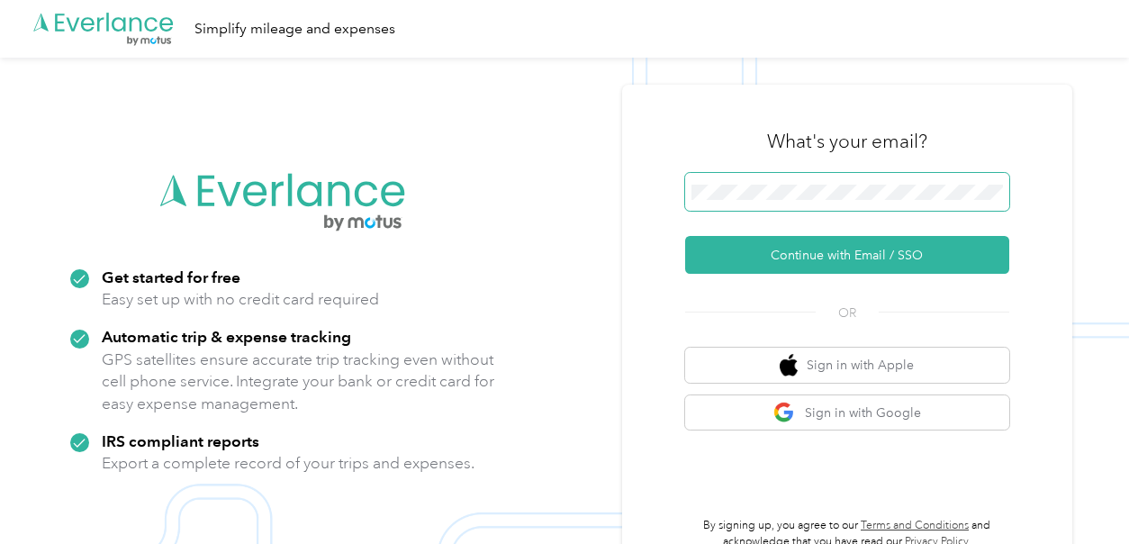 This screenshot has height=544, width=1138. Describe the element at coordinates (240, 299) in the screenshot. I see `p: Easy set up with no credit card required` at that location.